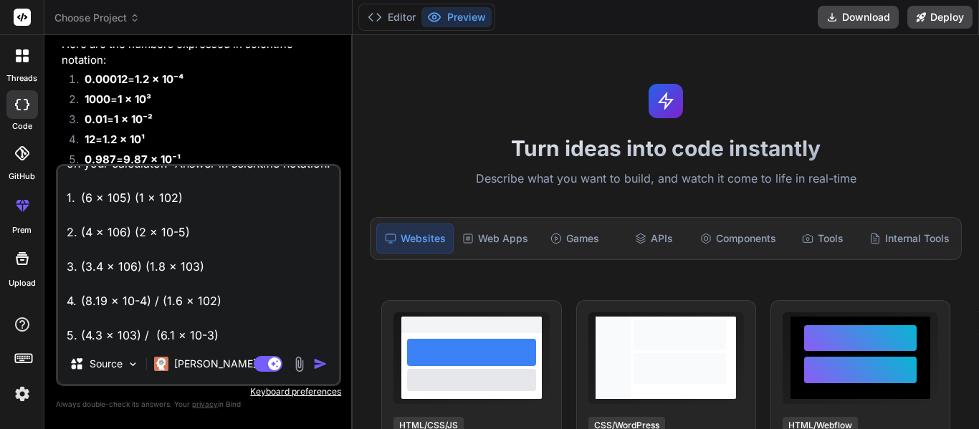 This screenshot has height=429, width=979. What do you see at coordinates (666, 179) in the screenshot?
I see `p: Describe what you want to build, and watch it come to life in real-time` at bounding box center [666, 179].